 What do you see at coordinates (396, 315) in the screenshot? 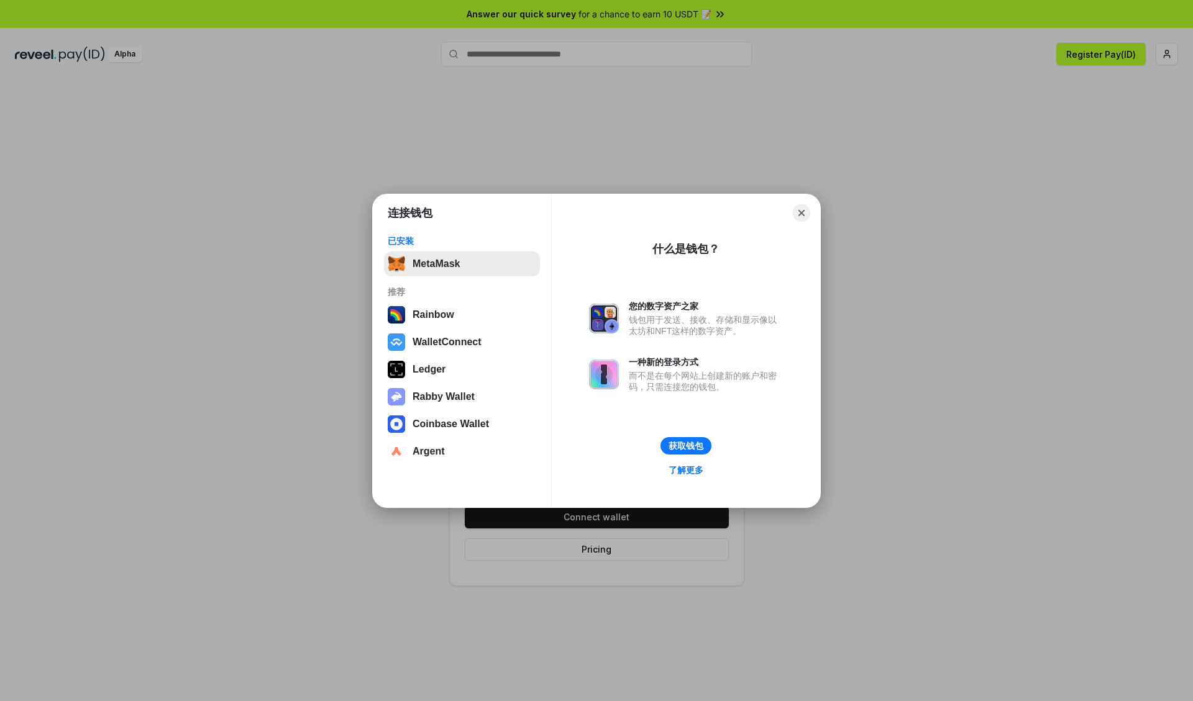
I see `img: svg+xml,%3Csvg%20width%3D%22120%22%20height%3D%22120%22%20viewBox%3D%220%200%20120%20120%22%20fil...` at bounding box center [396, 315].